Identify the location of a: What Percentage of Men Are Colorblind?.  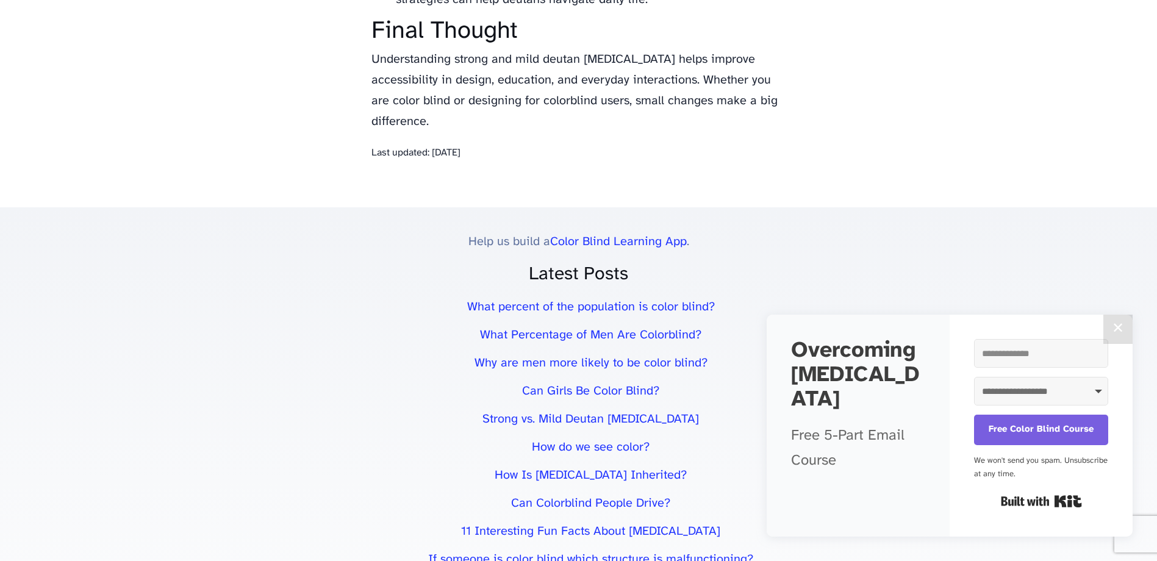
(590, 335).